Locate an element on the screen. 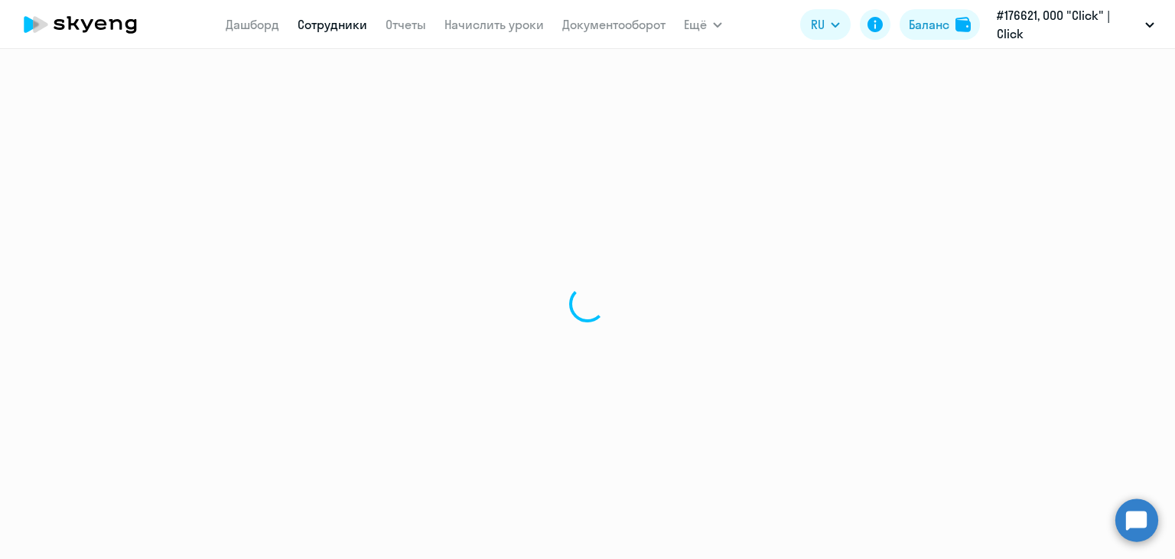 This screenshot has height=559, width=1175. a: Документооборот is located at coordinates (614, 24).